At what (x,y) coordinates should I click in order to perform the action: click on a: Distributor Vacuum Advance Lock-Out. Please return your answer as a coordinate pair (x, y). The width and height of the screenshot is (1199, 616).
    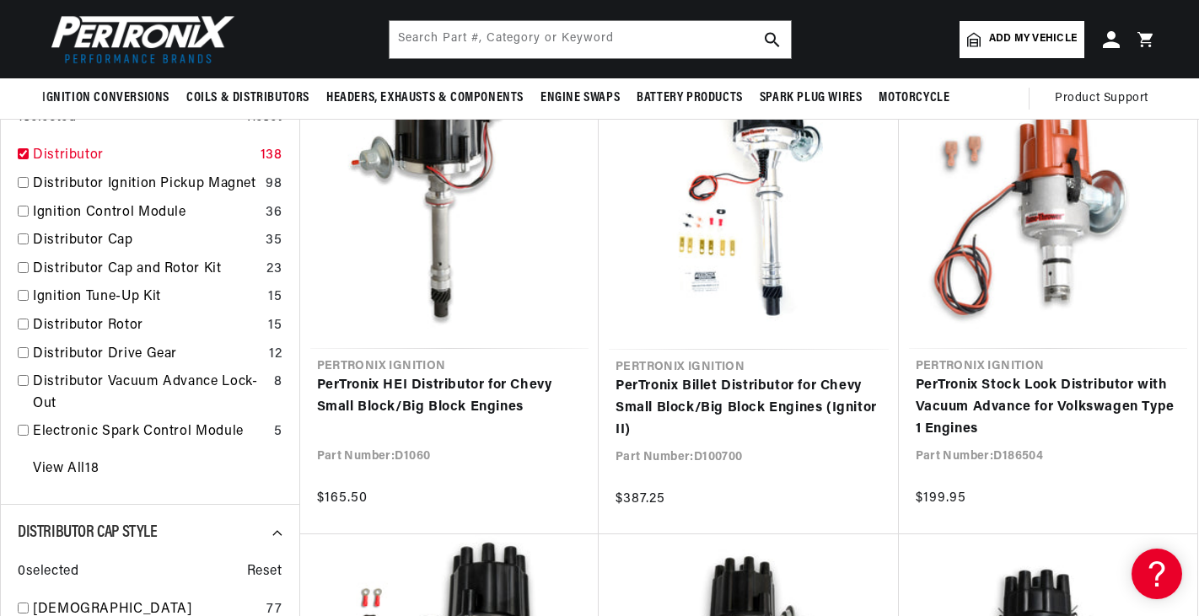
    Looking at the image, I should click on (150, 393).